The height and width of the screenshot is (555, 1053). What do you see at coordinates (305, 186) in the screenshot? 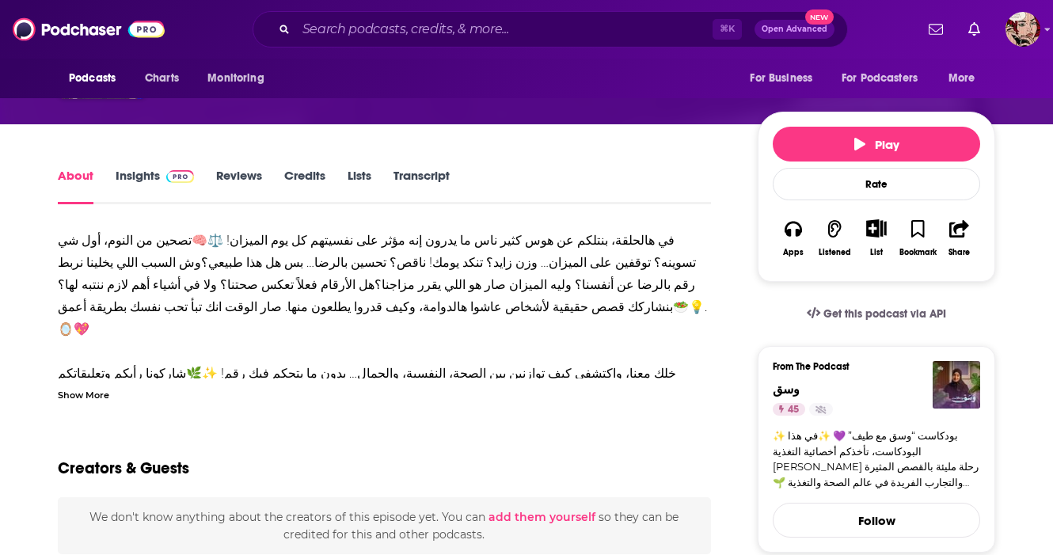
I see `a: Credits` at bounding box center [305, 186].